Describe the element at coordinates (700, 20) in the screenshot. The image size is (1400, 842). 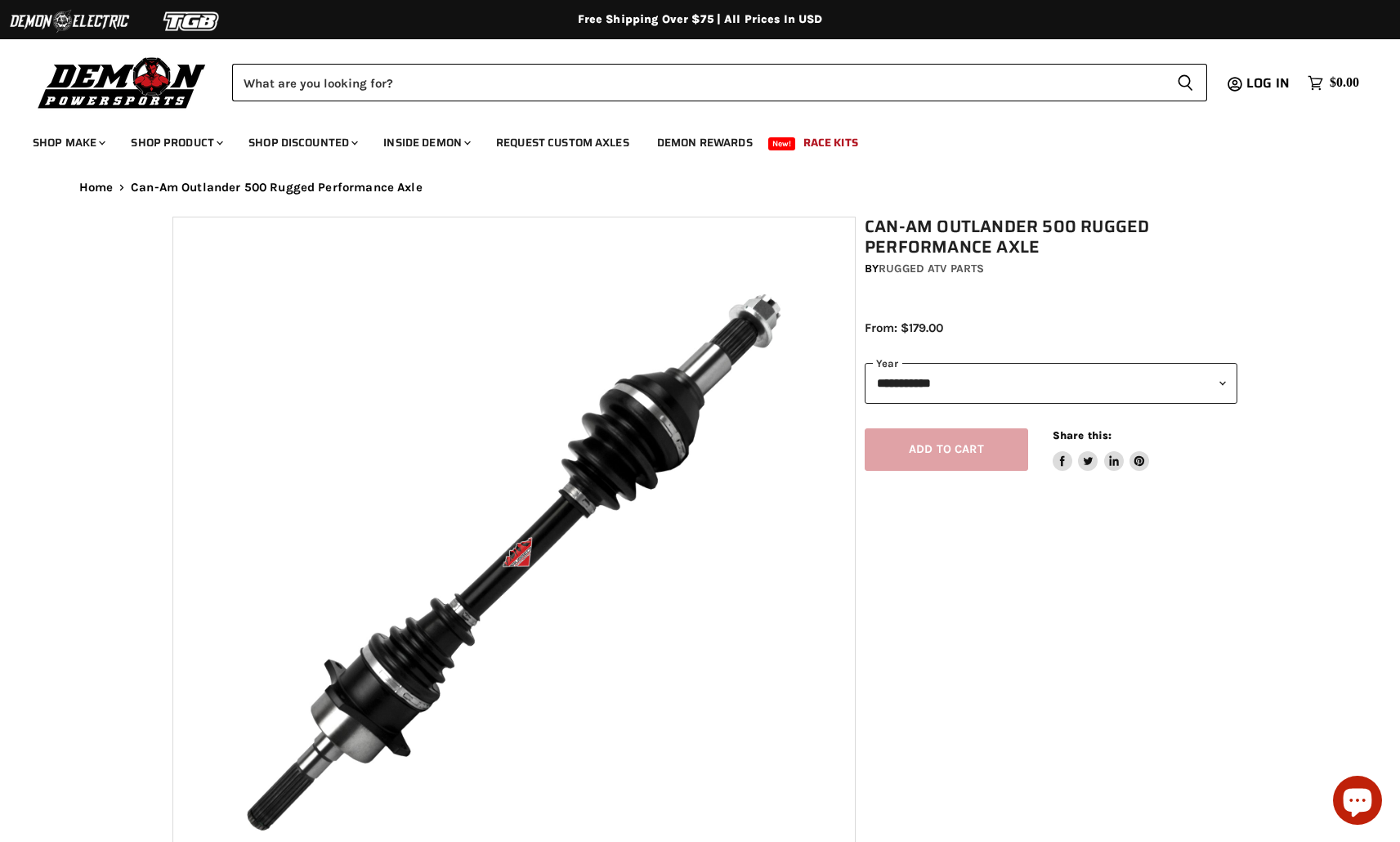
I see `div: Free Shipping Over $75 | All Prices In USD` at that location.